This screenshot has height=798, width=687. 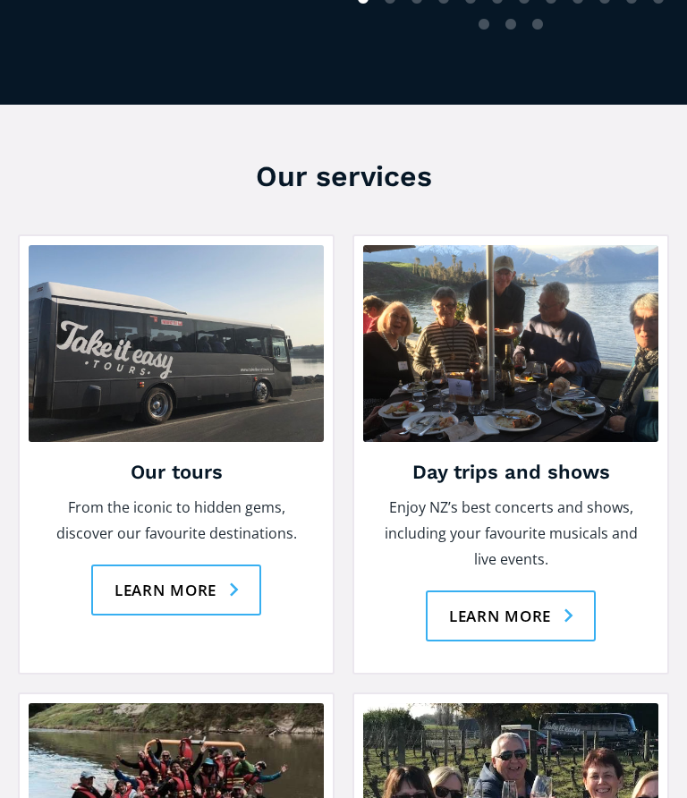 I want to click on img: Take it Easy Tours coach on the road, so click(x=176, y=344).